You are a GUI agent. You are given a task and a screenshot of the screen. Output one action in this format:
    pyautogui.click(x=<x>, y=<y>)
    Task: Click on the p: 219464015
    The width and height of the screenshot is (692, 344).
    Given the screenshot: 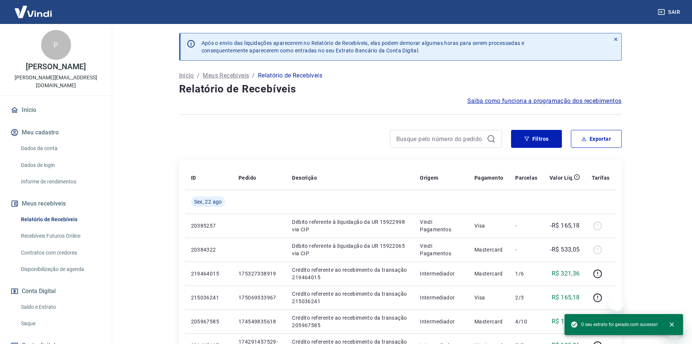 What is the action you would take?
    pyautogui.click(x=209, y=273)
    